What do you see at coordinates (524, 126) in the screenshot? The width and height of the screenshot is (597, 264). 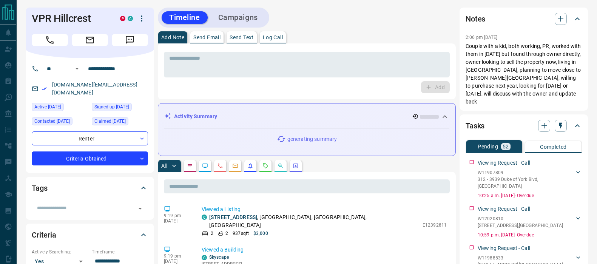 I see `div: Tasks` at bounding box center [524, 126].